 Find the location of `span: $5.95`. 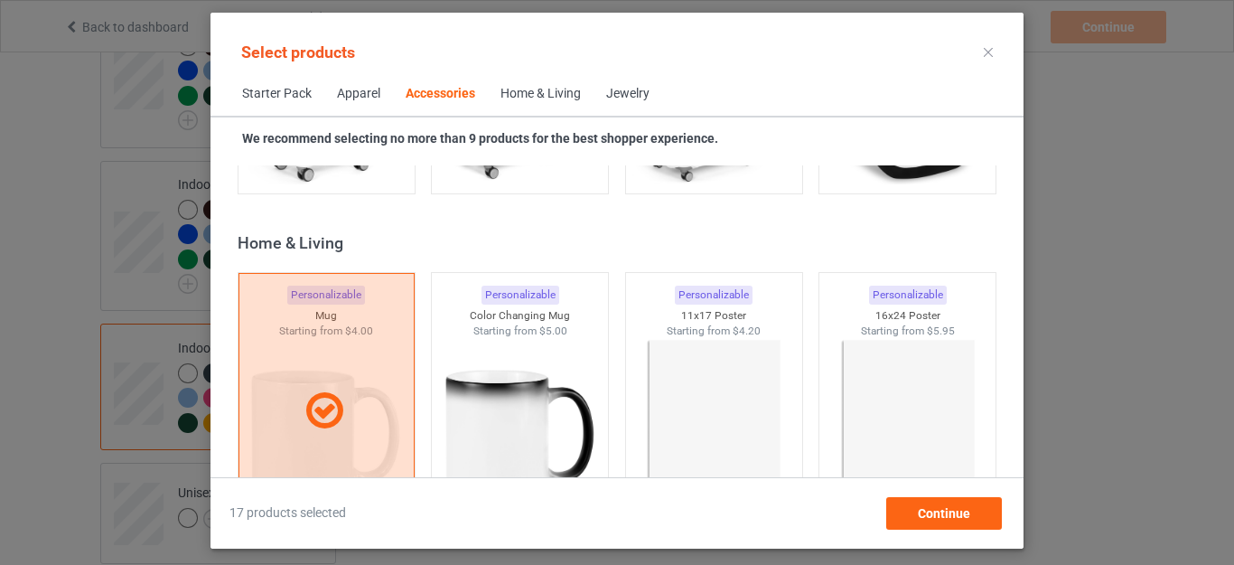

span: $5.95 is located at coordinates (940, 331).